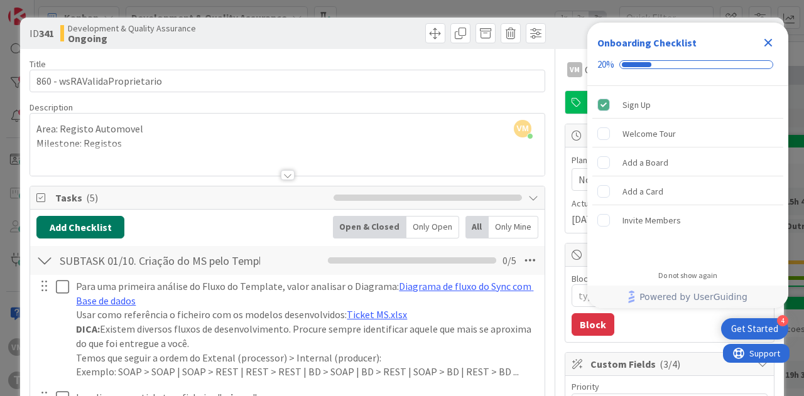  What do you see at coordinates (643, 192) in the screenshot?
I see `div: Add a Card` at bounding box center [643, 192].